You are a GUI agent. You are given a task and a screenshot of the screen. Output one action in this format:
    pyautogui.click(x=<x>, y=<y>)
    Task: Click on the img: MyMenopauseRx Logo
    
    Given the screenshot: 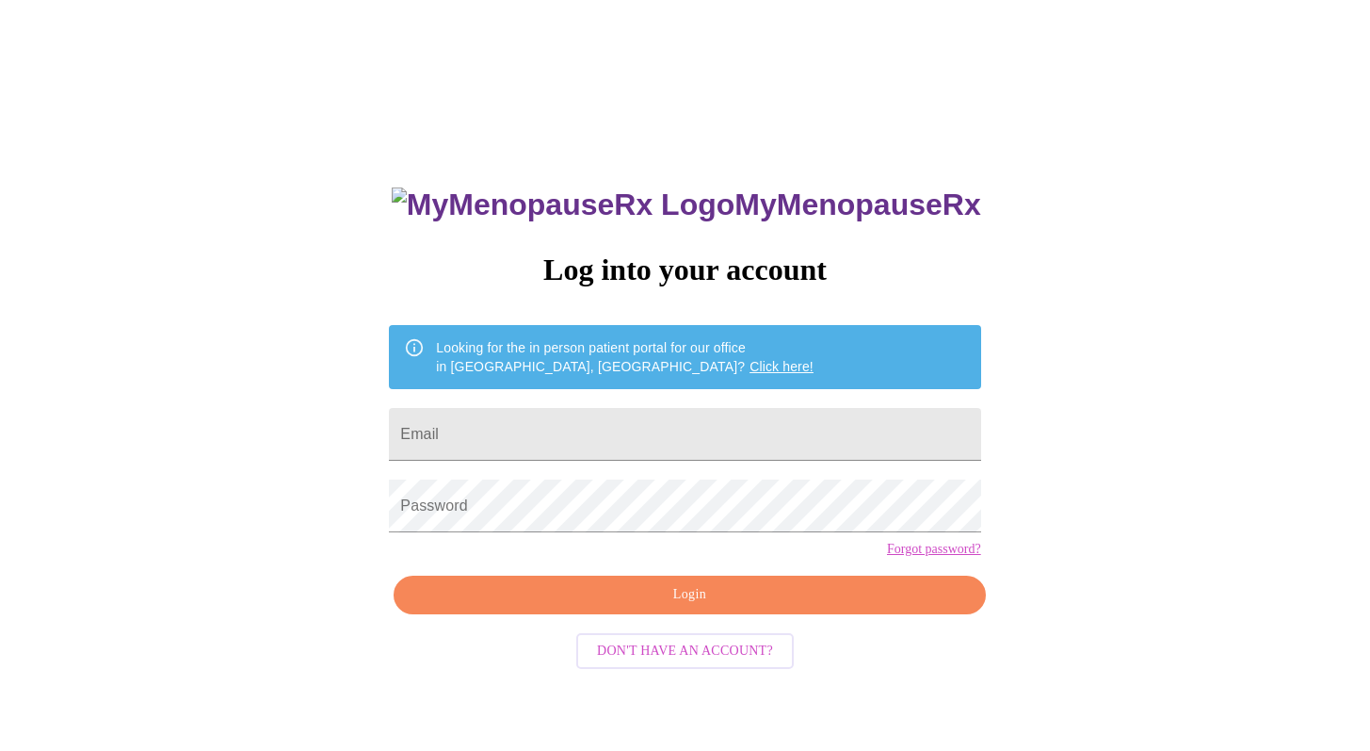 What is the action you would take?
    pyautogui.click(x=563, y=204)
    